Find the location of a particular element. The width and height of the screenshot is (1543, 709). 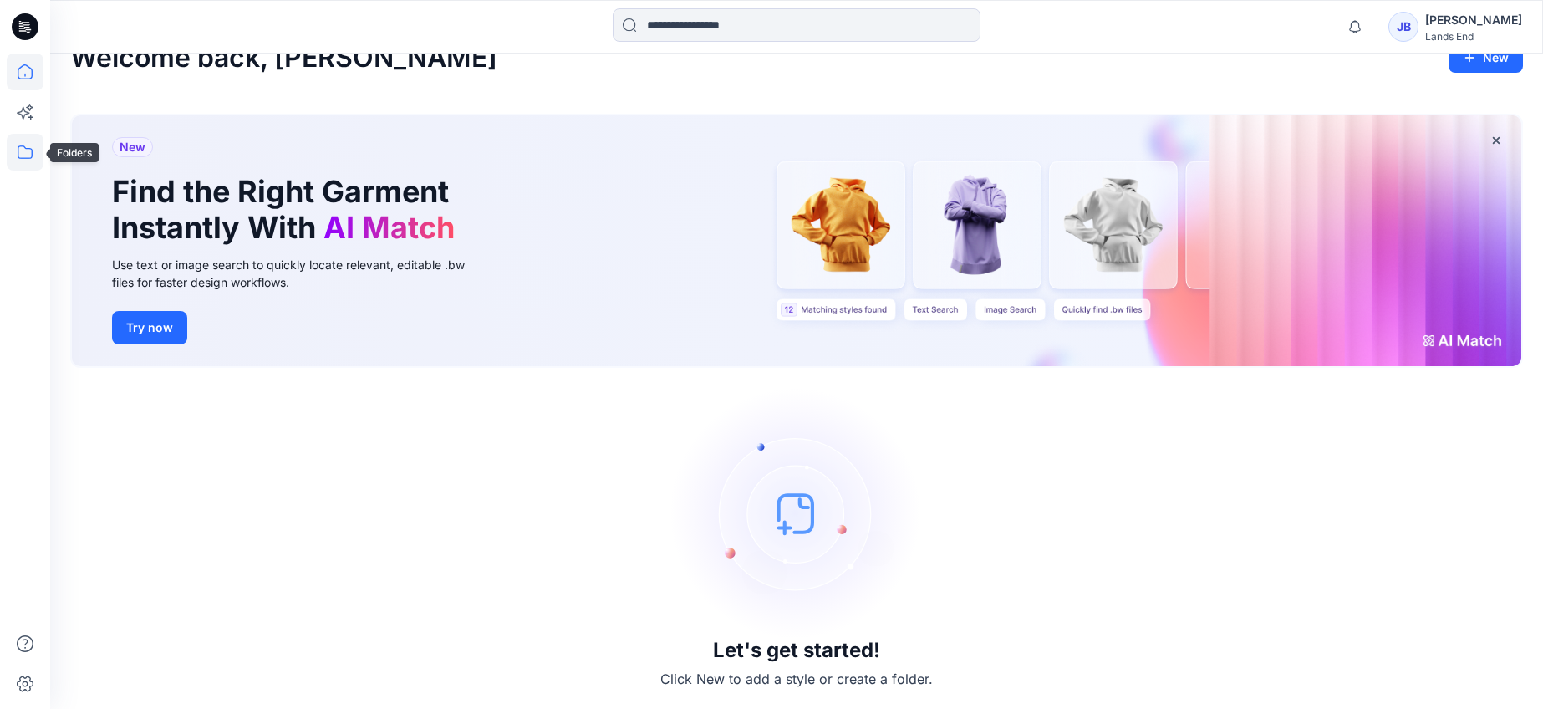

div: Use text or image search to quickly locate relevant, editable .bw files for faster design workflows. is located at coordinates (300, 273).